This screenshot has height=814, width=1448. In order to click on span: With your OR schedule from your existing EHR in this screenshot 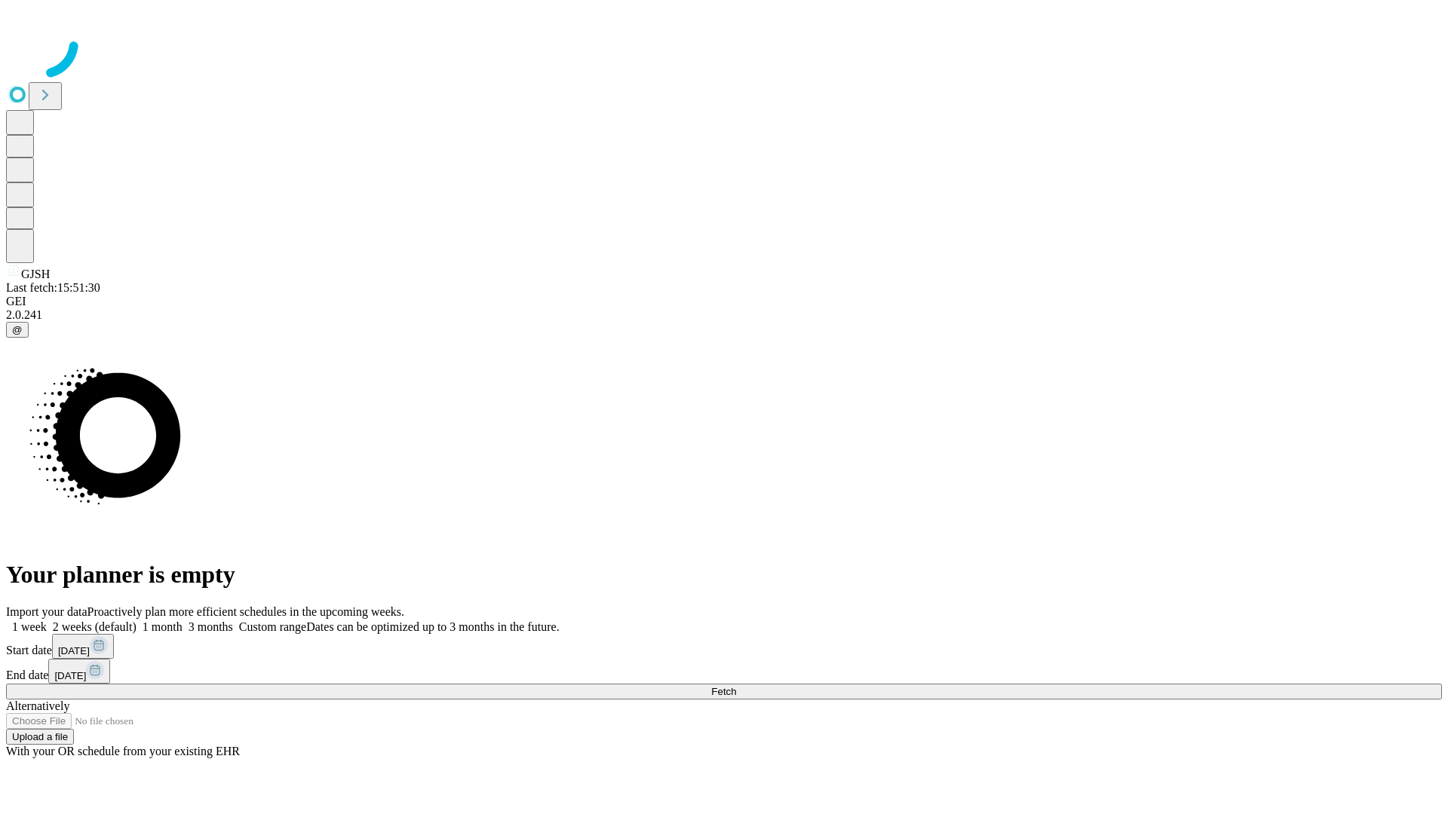, I will do `click(123, 751)`.